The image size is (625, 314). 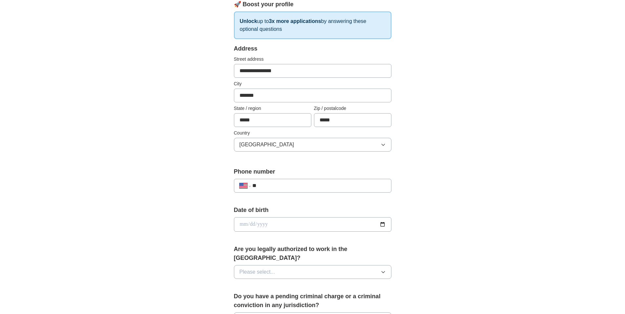 I want to click on label: Do you have a pending criminal charge or a criminal conviction in any jurisdiction?, so click(x=313, y=301).